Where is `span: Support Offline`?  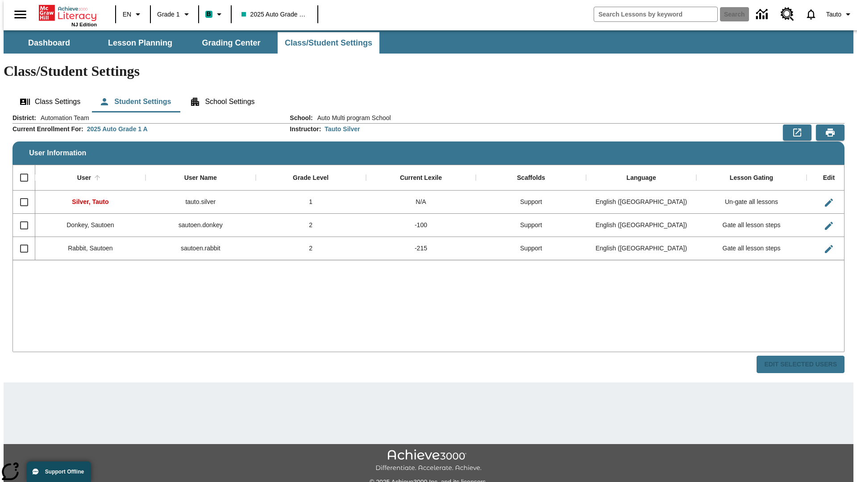 span: Support Offline is located at coordinates (64, 472).